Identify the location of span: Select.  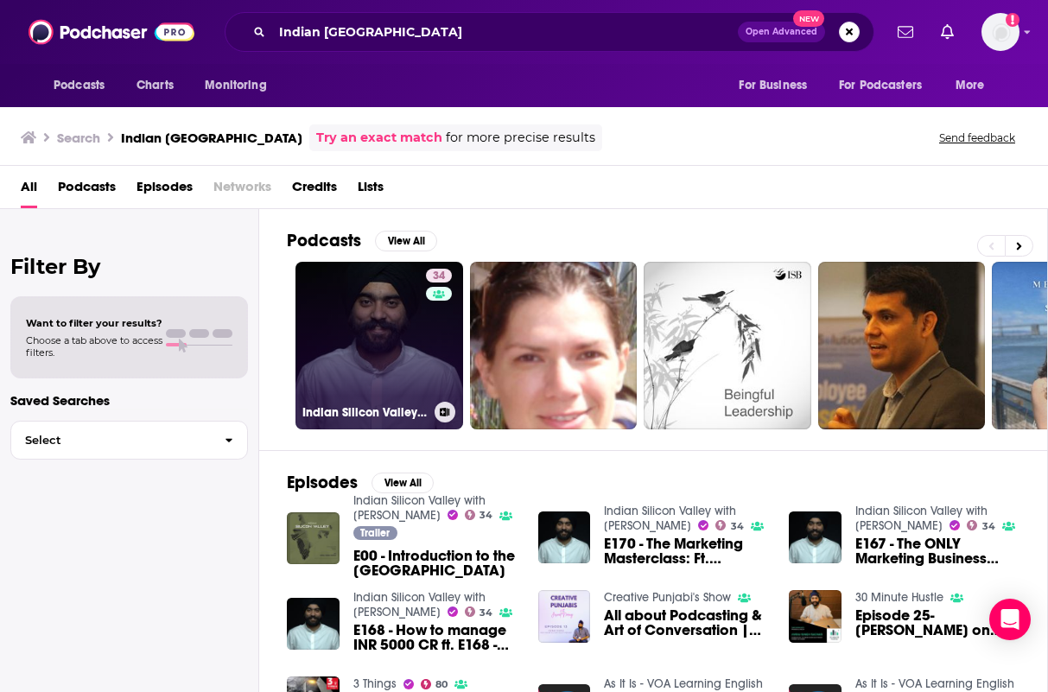
(111, 440).